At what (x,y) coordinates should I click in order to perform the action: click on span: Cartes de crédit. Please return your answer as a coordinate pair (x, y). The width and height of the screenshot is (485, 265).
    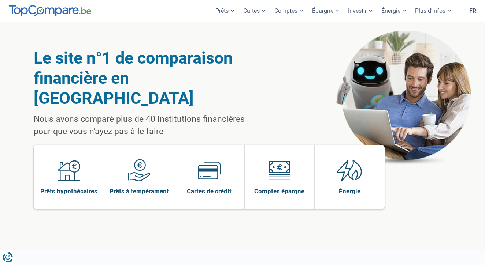
    Looking at the image, I should click on (209, 192).